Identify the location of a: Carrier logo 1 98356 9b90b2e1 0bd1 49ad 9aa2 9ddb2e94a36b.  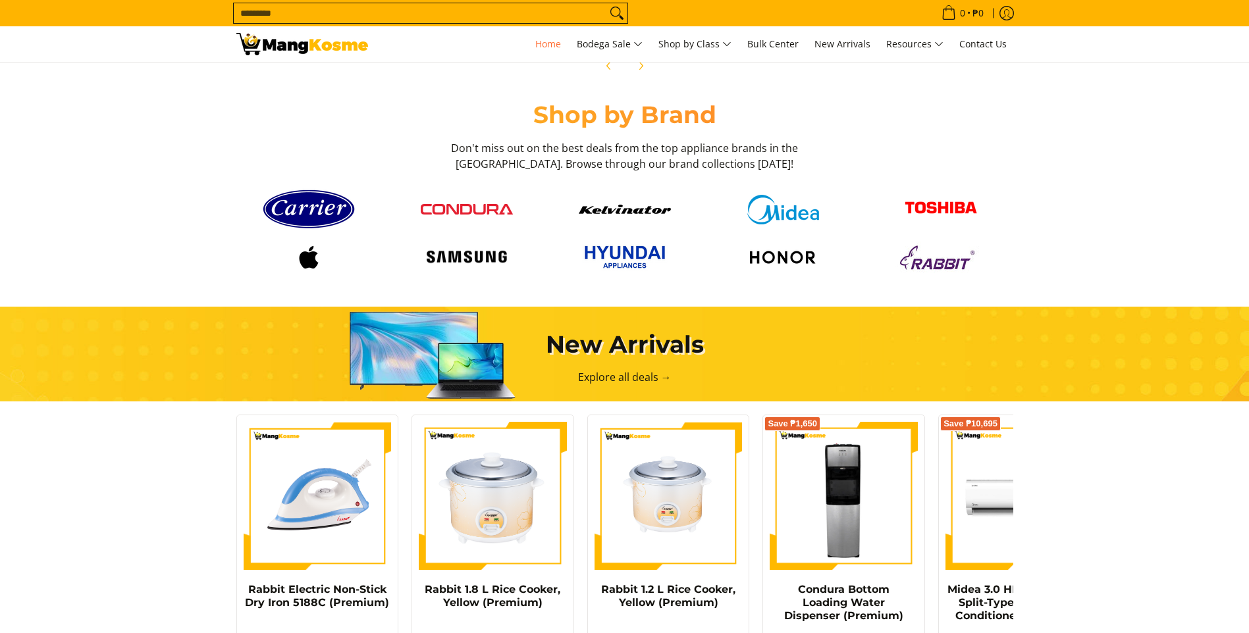
(309, 209).